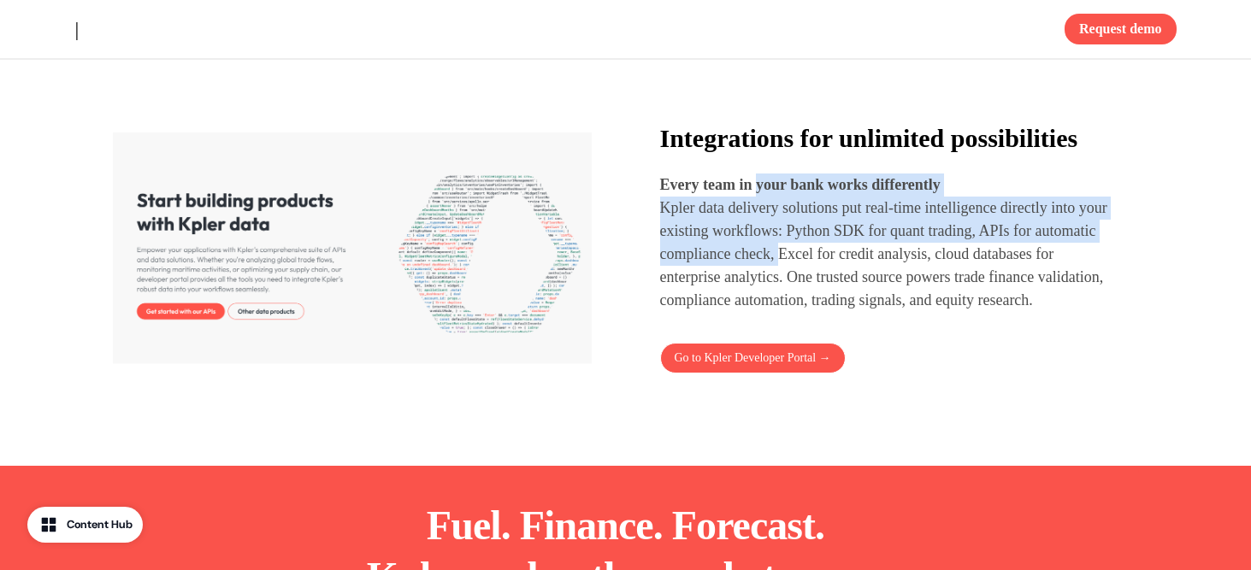  Describe the element at coordinates (884, 254) in the screenshot. I see `p: Kpler data delivery solutions put real-time intelligence directly into your existing workflows: P...` at that location.